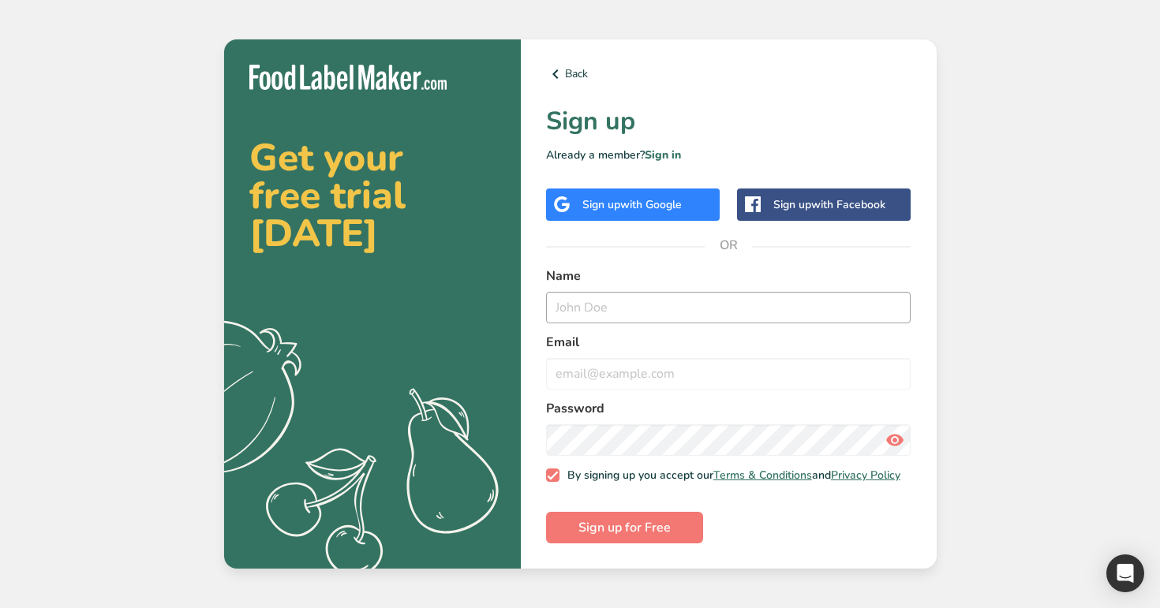 Image resolution: width=1160 pixels, height=608 pixels. What do you see at coordinates (728, 409) in the screenshot?
I see `label: Password` at bounding box center [728, 409].